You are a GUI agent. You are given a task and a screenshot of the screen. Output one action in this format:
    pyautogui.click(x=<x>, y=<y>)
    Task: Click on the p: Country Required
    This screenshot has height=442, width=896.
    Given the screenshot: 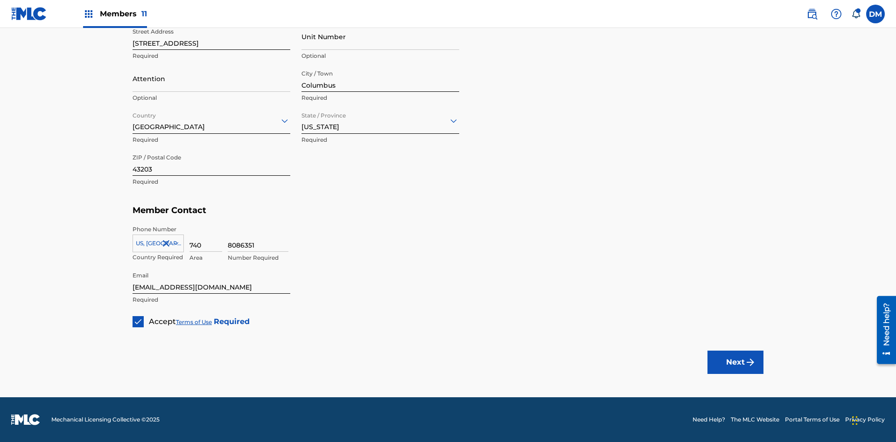 What is the action you would take?
    pyautogui.click(x=158, y=258)
    